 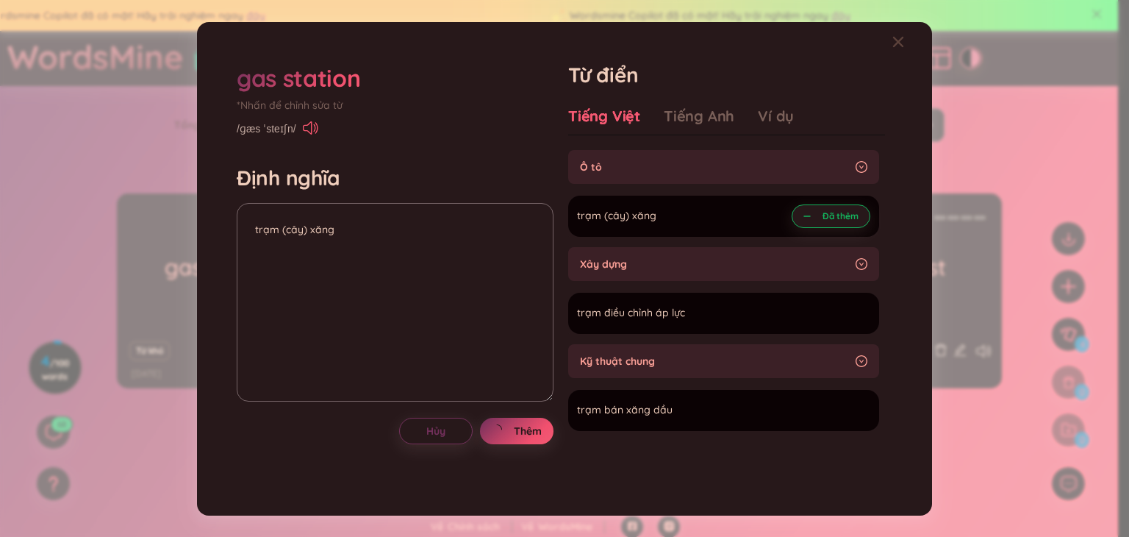 What do you see at coordinates (625, 410) in the screenshot?
I see `span: trạm bán xăng dầu` at bounding box center [625, 410].